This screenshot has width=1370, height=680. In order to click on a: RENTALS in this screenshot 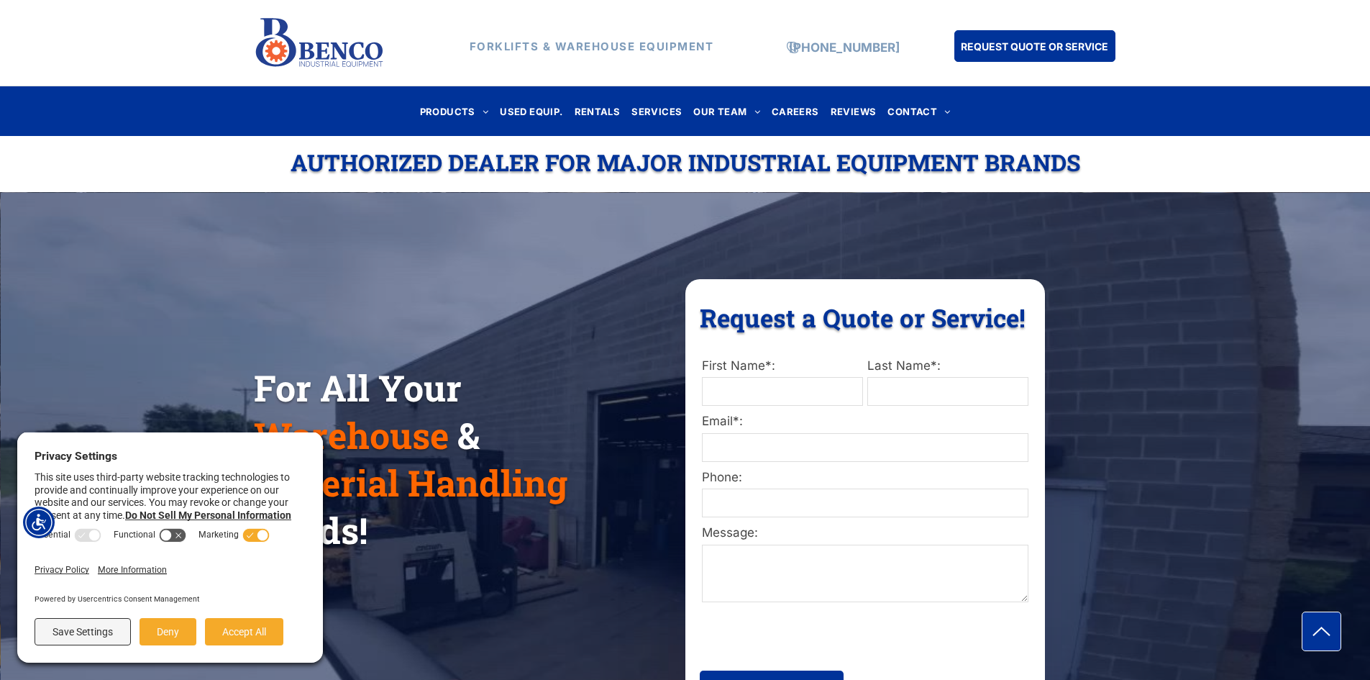, I will do `click(598, 111)`.